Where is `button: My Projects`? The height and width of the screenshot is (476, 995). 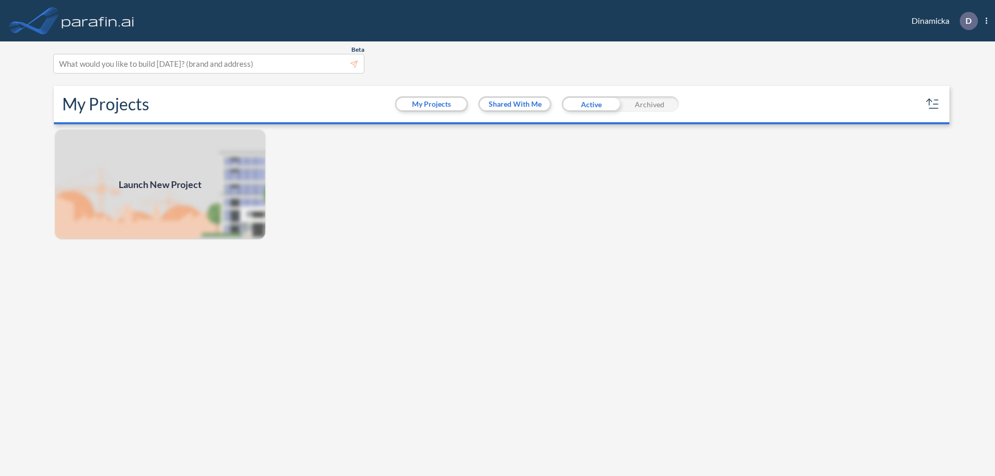 button: My Projects is located at coordinates (431, 104).